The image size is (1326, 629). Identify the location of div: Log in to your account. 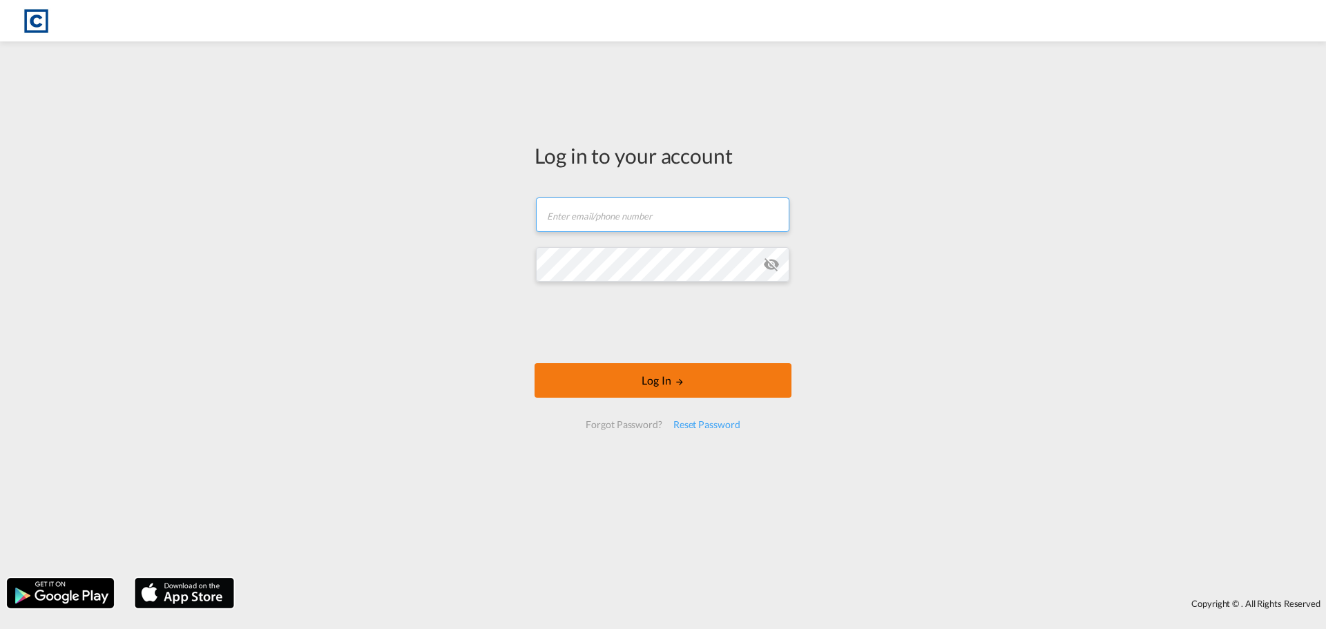
(663, 155).